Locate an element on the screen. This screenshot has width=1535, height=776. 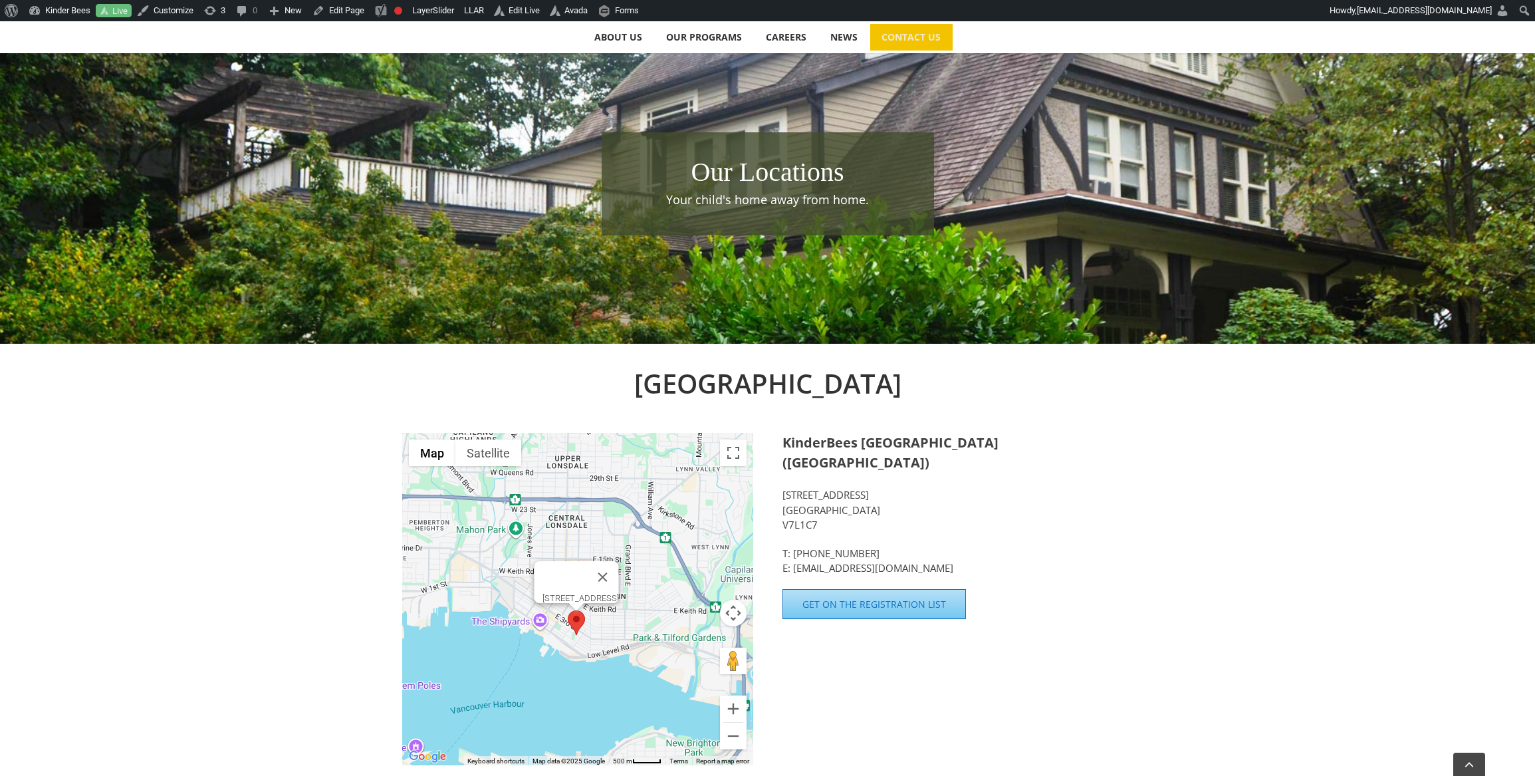
a: Open this area in Google Maps (opens a new window) is located at coordinates (427, 756).